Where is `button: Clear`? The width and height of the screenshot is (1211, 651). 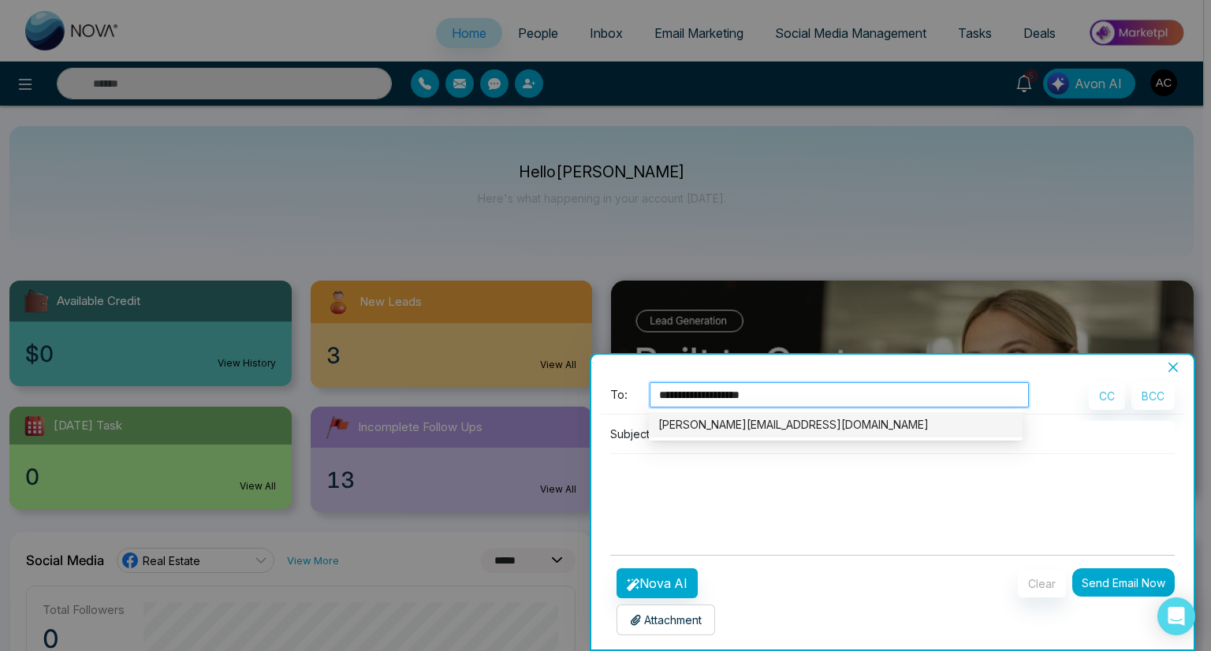 button: Clear is located at coordinates (1042, 583).